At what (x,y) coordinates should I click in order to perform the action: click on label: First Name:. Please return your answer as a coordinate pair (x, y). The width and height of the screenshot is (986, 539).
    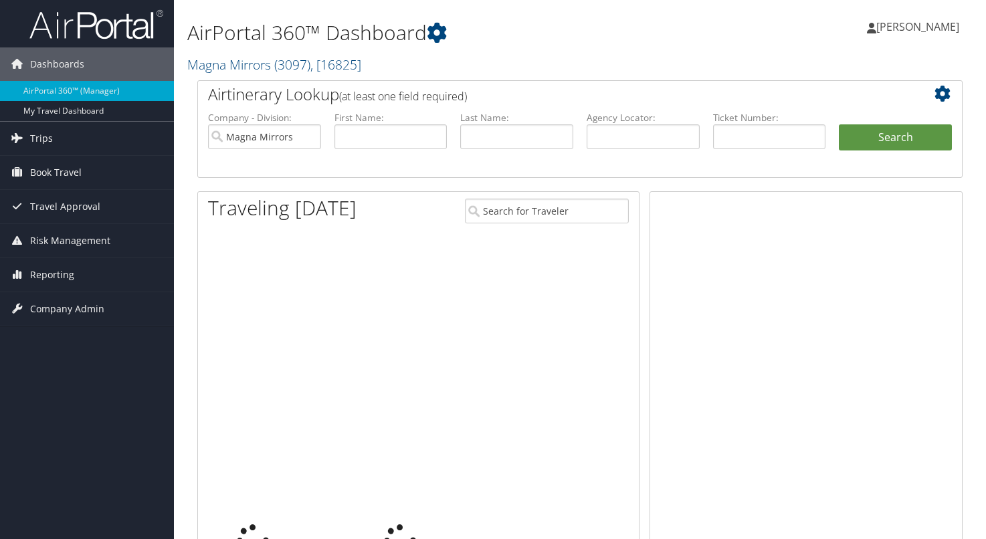
    Looking at the image, I should click on (391, 118).